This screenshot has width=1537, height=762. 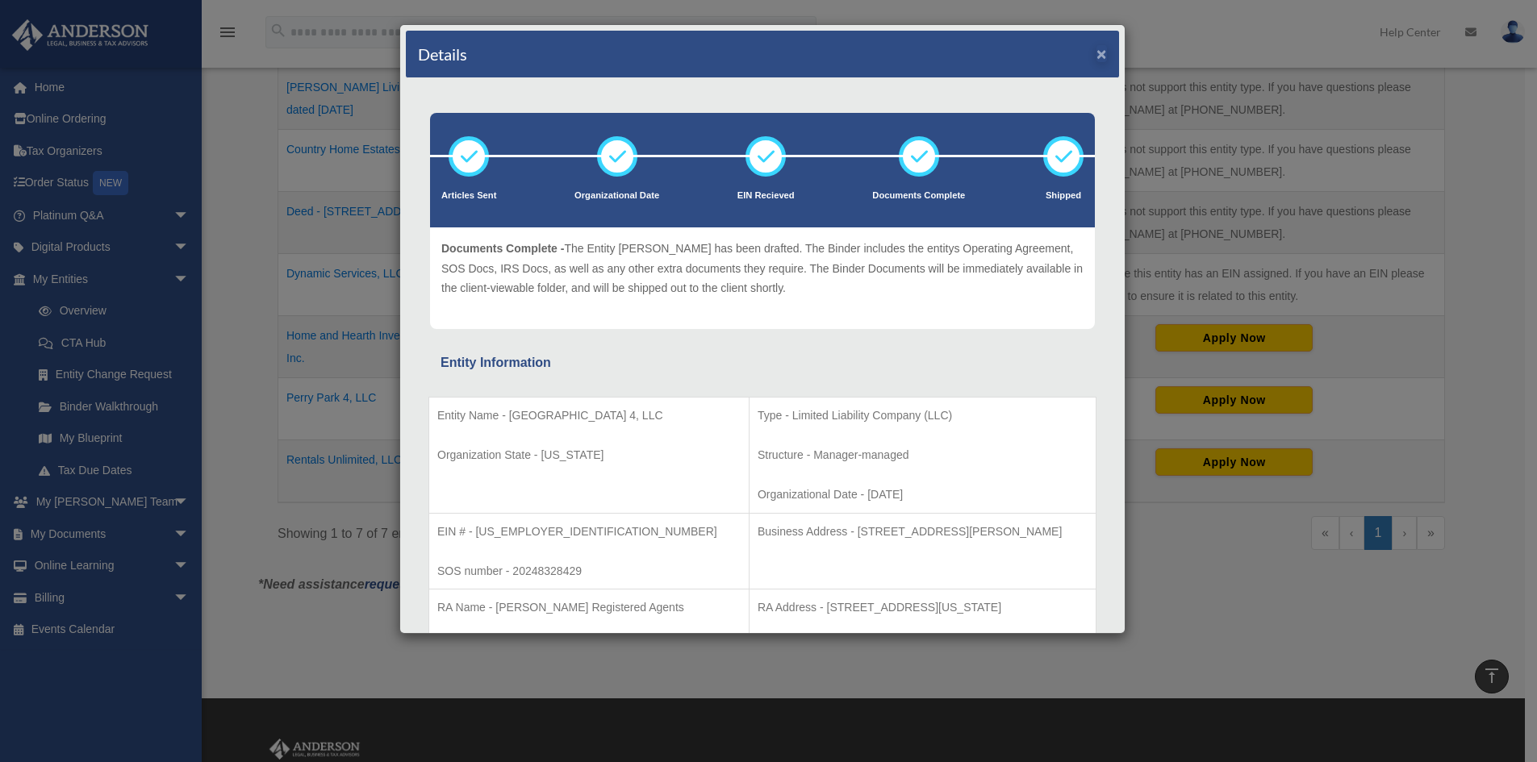 I want to click on p: Articles Sent, so click(x=469, y=196).